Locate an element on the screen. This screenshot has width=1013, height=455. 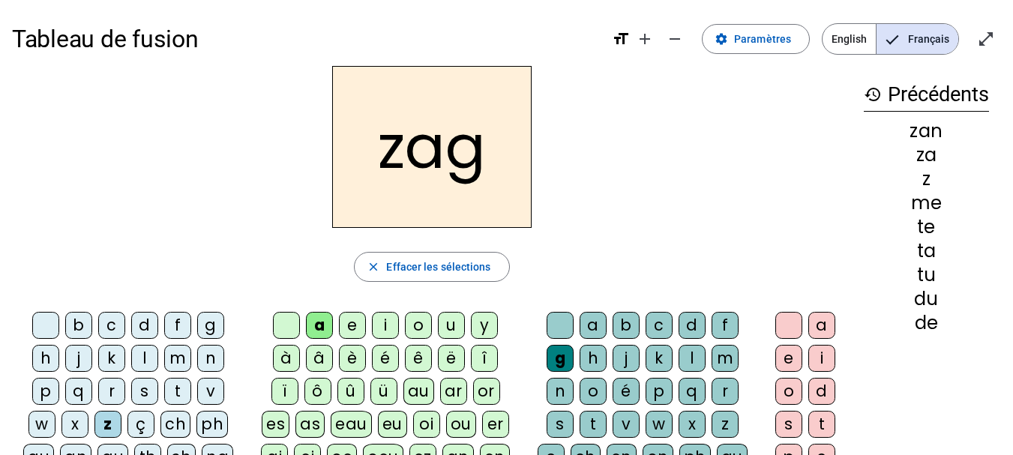
div: me is located at coordinates (926, 203).